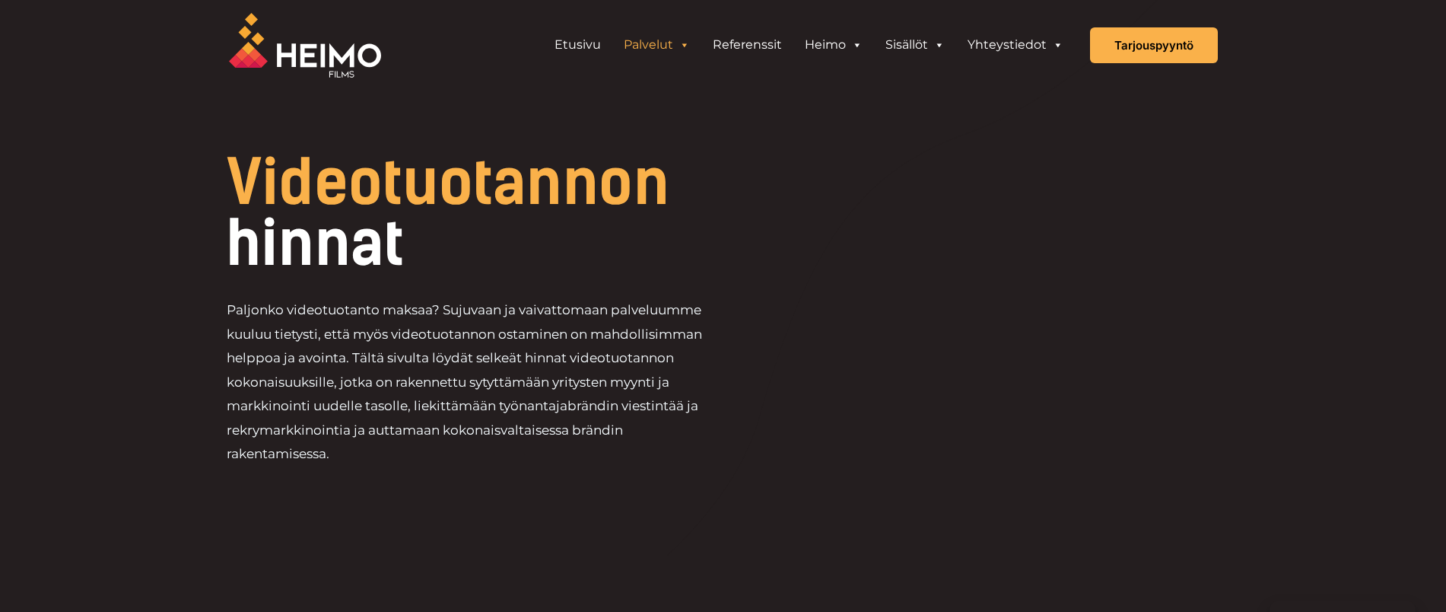 The width and height of the screenshot is (1446, 612). What do you see at coordinates (448, 183) in the screenshot?
I see `span: Videotuotannon` at bounding box center [448, 183].